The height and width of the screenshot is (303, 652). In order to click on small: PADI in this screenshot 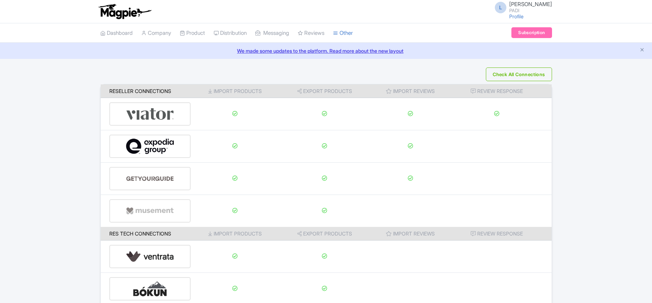, I will do `click(530, 10)`.